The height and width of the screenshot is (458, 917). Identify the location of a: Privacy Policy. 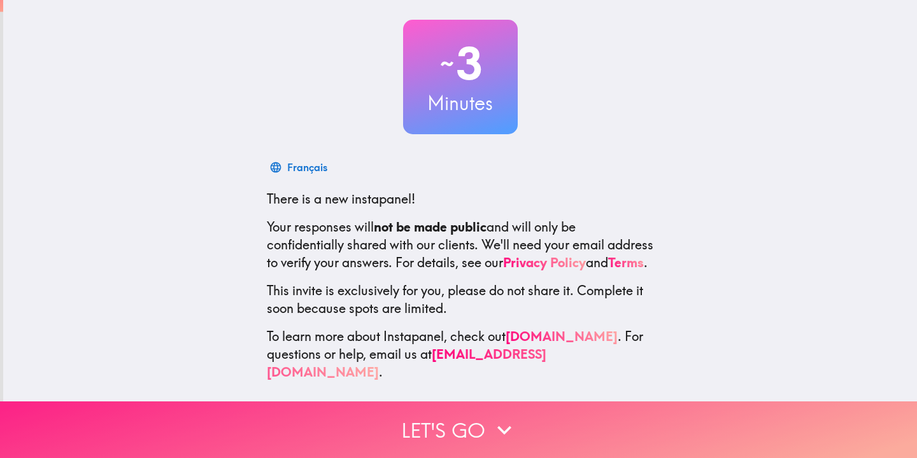
(544, 262).